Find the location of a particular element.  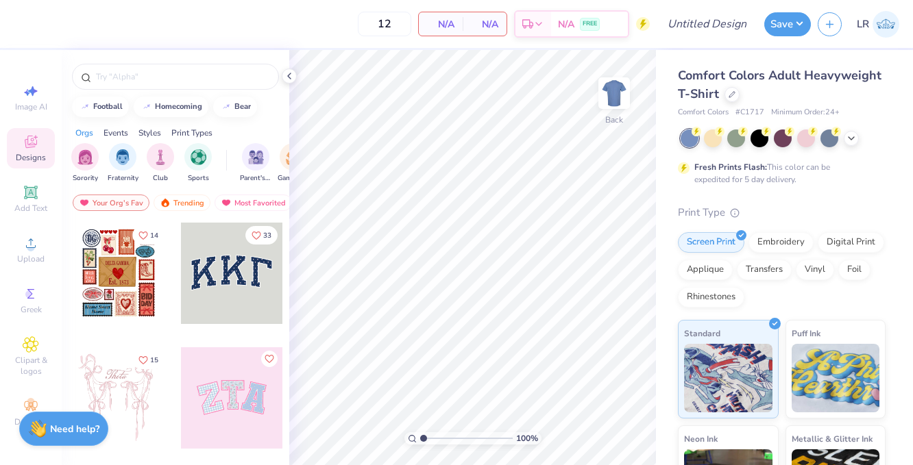

span: Game Day is located at coordinates (293, 178).